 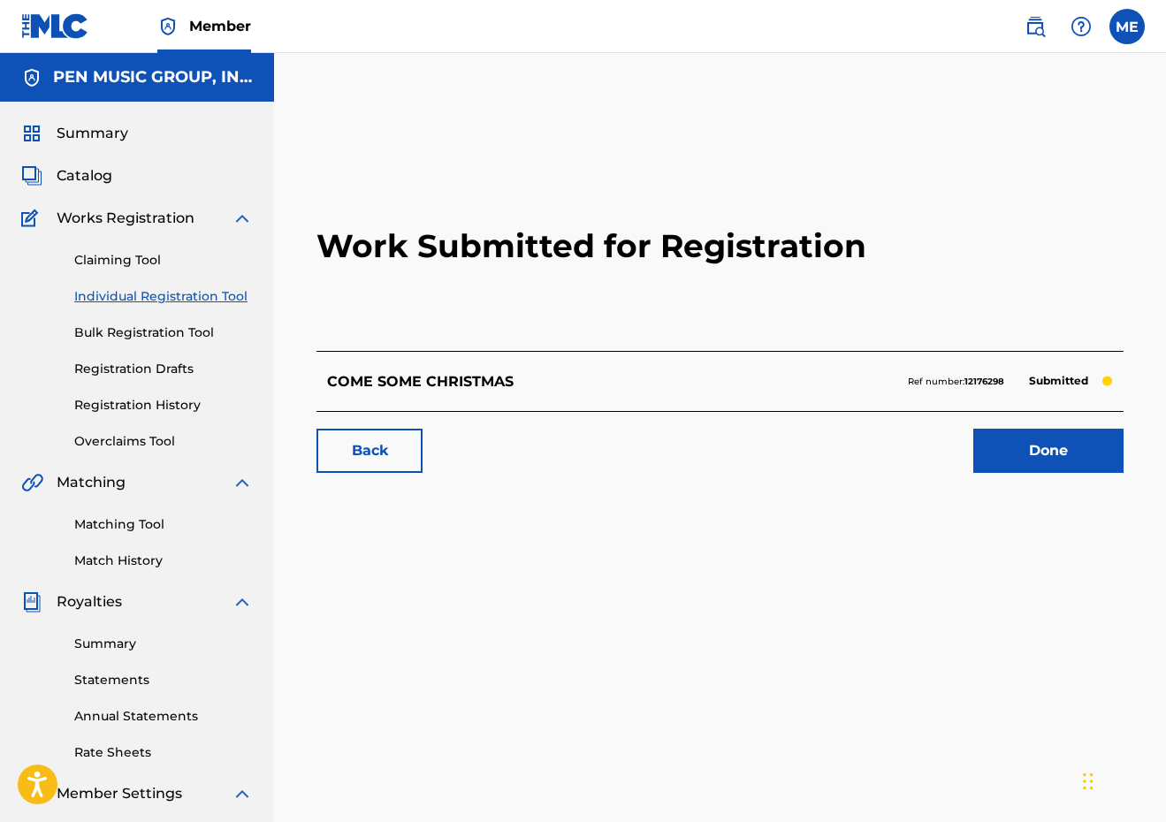 What do you see at coordinates (89, 602) in the screenshot?
I see `span: Royalties` at bounding box center [89, 602].